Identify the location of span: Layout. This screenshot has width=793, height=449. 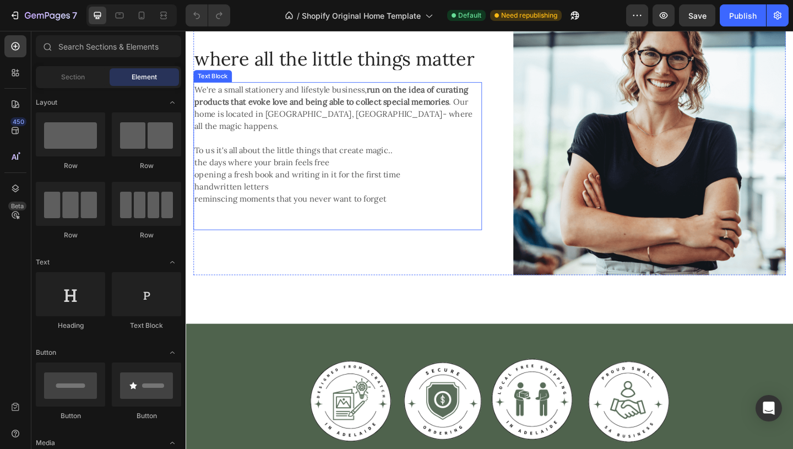
(46, 102).